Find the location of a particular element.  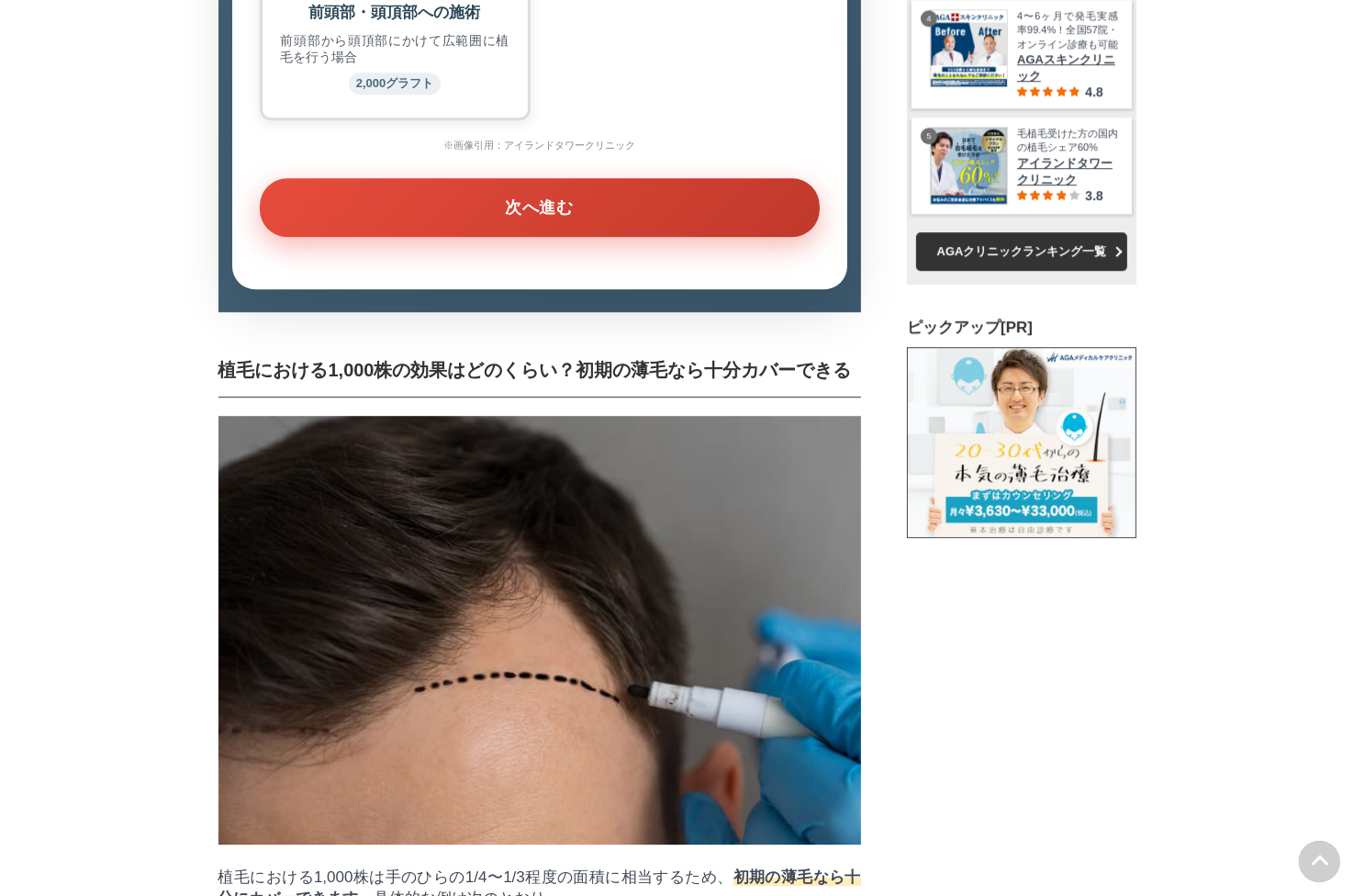

a: AGAクリニックランキング一覧 is located at coordinates (1022, 251).